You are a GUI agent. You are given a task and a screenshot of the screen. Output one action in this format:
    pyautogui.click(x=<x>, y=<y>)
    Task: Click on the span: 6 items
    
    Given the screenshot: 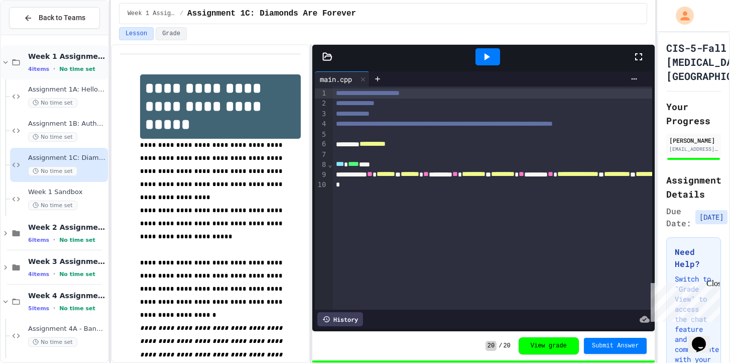 What is the action you would take?
    pyautogui.click(x=39, y=240)
    